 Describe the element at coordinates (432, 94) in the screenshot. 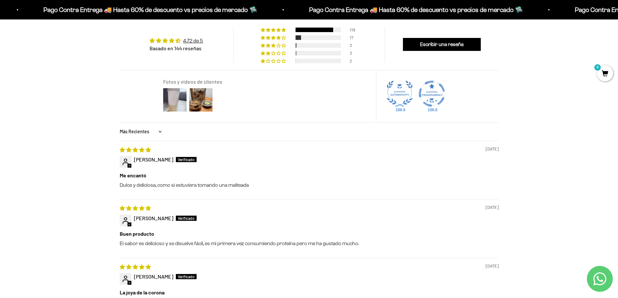

I see `div: Diamond Transparent Shop. Published 100% of verified reviews received in total` at that location.